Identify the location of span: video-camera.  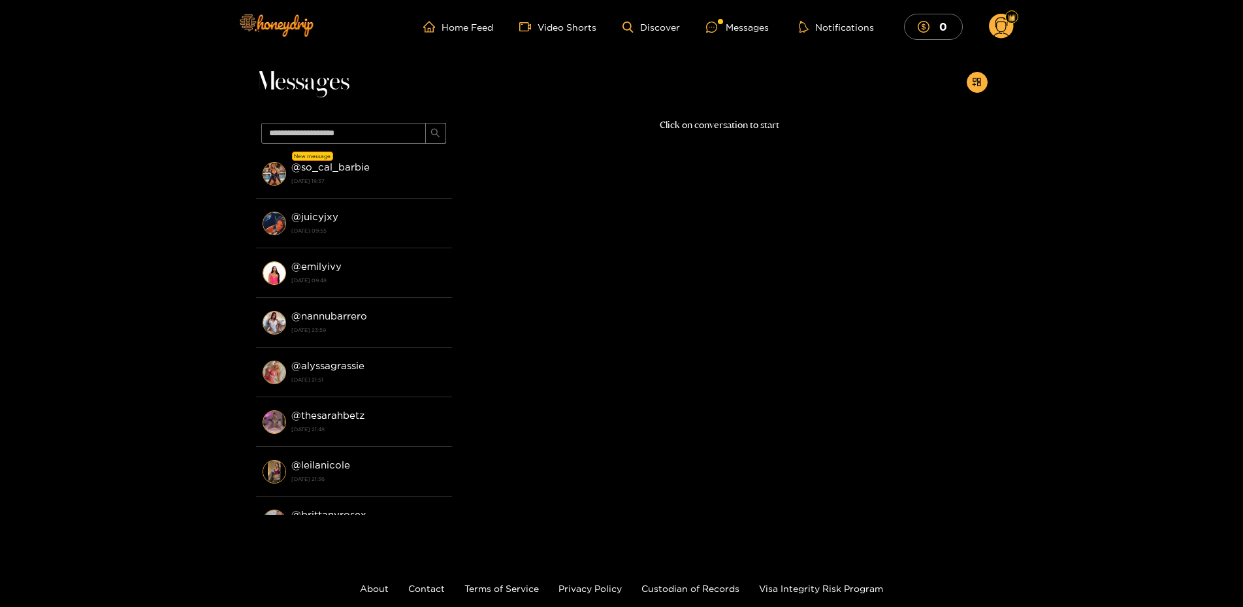
(528, 27).